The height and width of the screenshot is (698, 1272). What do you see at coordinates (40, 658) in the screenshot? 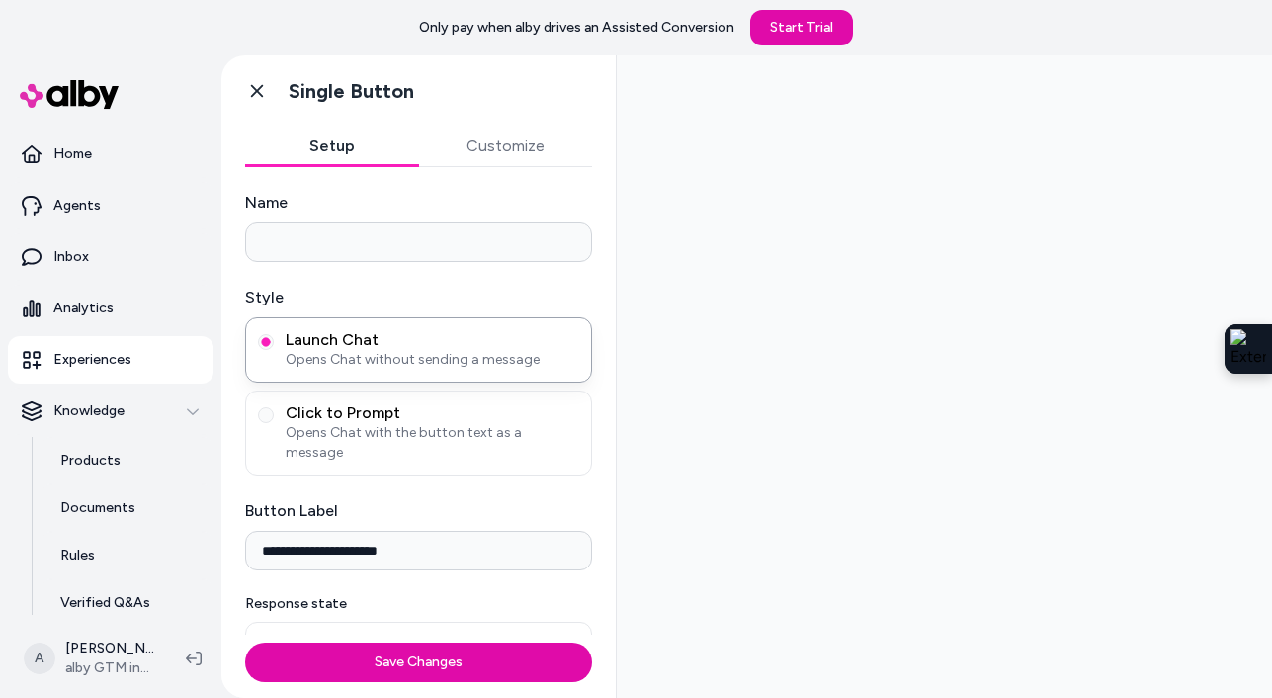
I see `span: A` at bounding box center [40, 658].